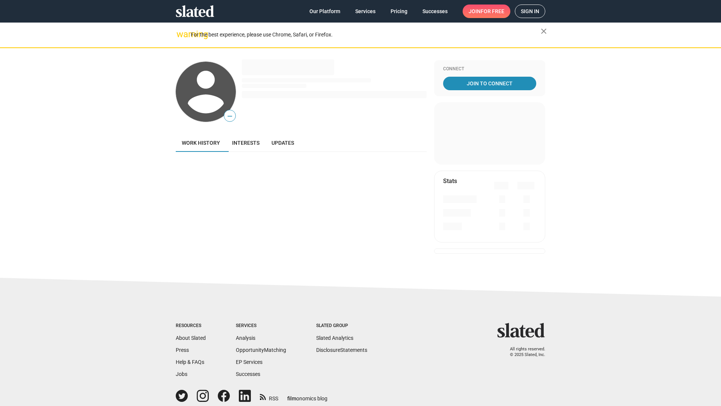  Describe the element at coordinates (544, 31) in the screenshot. I see `mat-icon: close` at that location.